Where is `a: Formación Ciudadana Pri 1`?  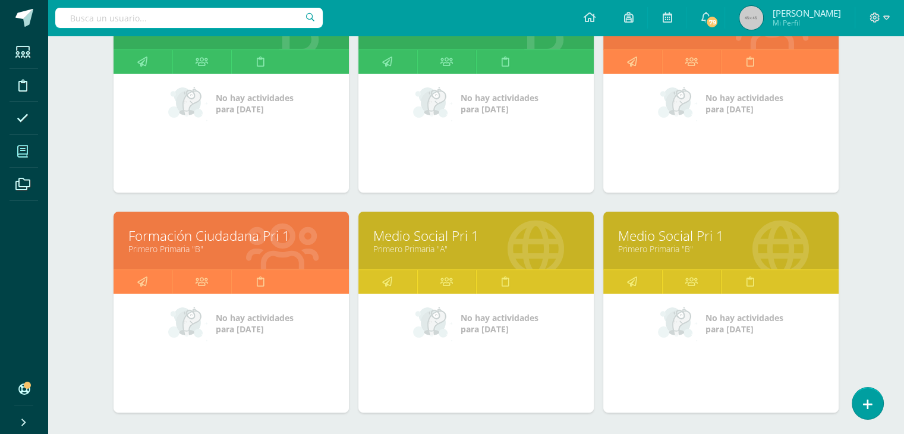
a: Formación Ciudadana Pri 1 is located at coordinates (231, 235).